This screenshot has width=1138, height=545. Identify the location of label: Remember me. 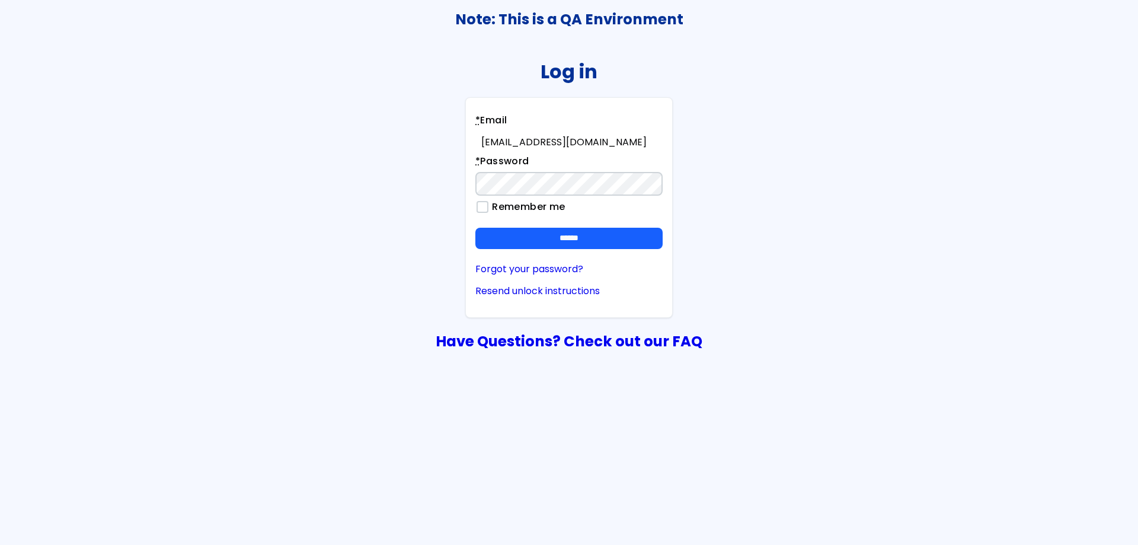
(525, 207).